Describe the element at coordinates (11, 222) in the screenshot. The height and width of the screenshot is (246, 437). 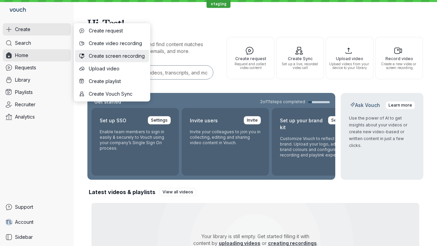
I see `span: U` at that location.